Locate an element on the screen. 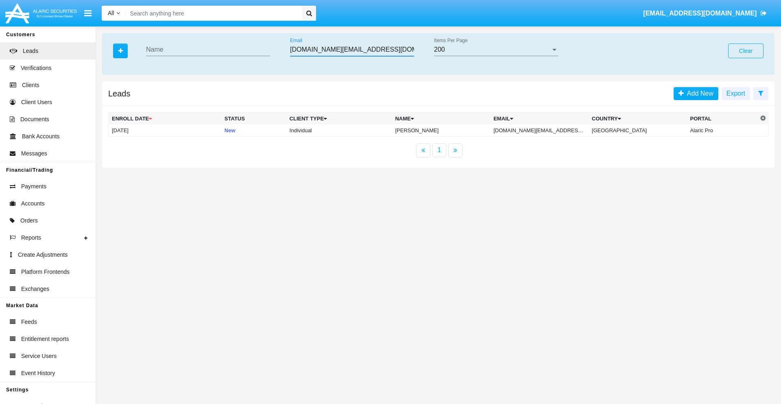  span: Export is located at coordinates (736, 93).